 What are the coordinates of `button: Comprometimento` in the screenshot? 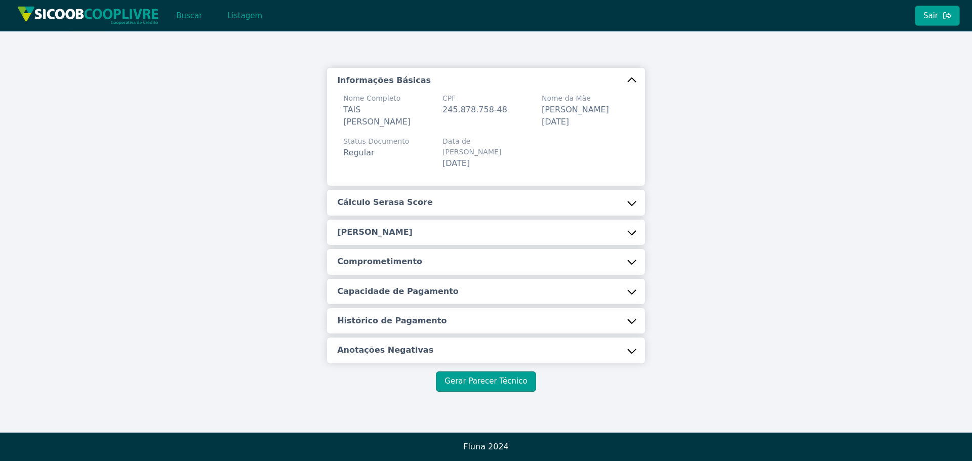 It's located at (486, 262).